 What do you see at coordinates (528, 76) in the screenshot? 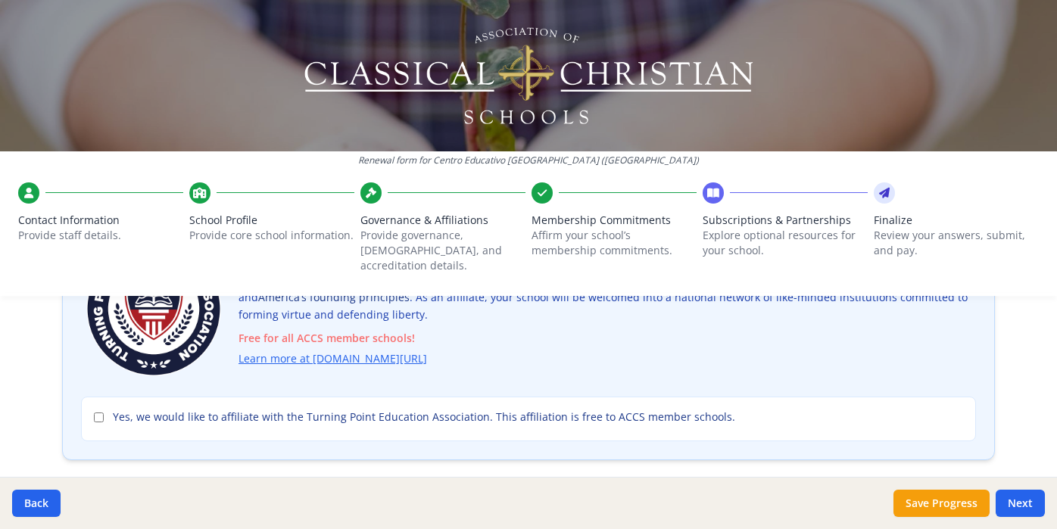
I see `img: Logo` at bounding box center [528, 76].